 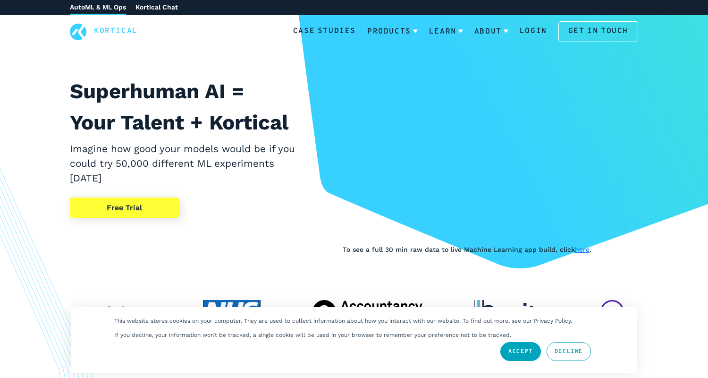 What do you see at coordinates (569, 351) in the screenshot?
I see `a: Decline` at bounding box center [569, 351].